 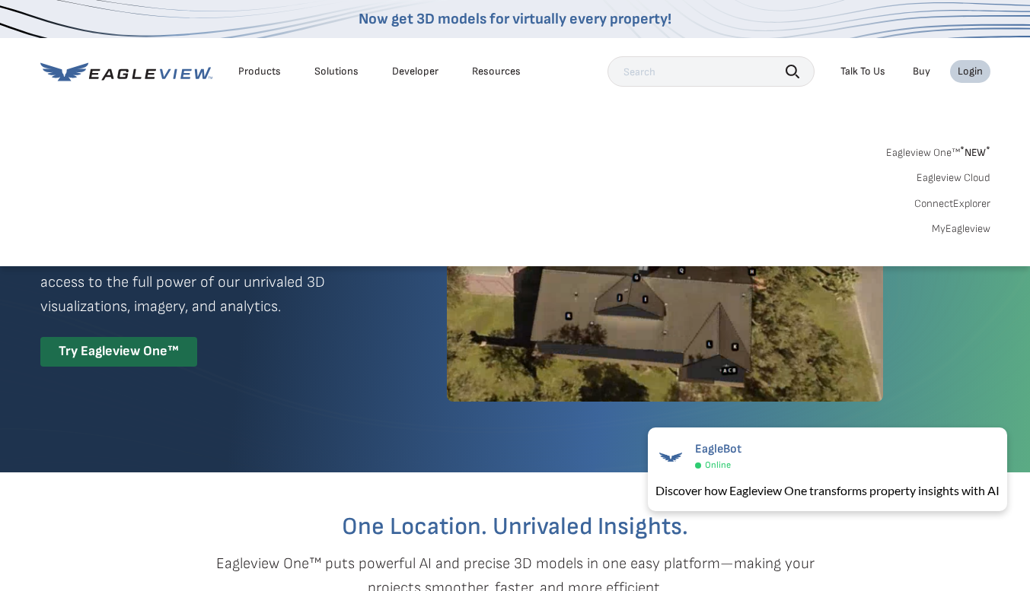 What do you see at coordinates (969, 72) in the screenshot?
I see `div: Login` at bounding box center [969, 72].